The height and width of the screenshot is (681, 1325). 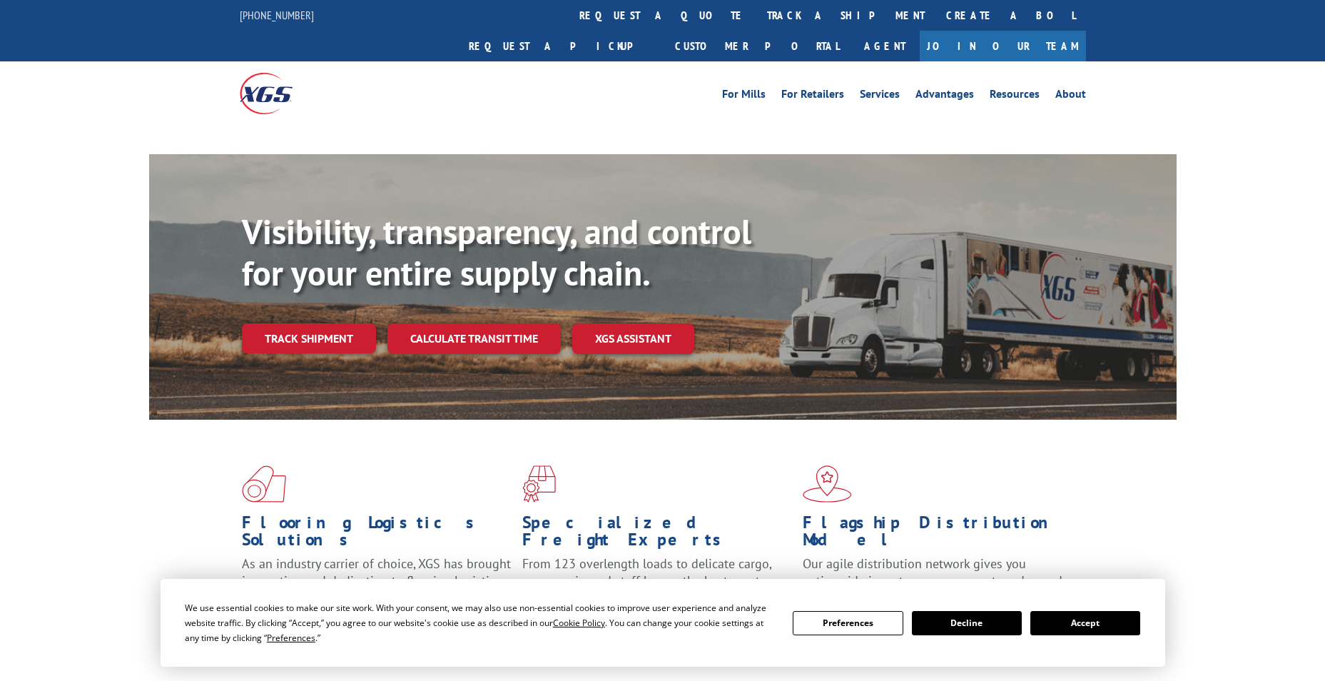 What do you see at coordinates (561, 46) in the screenshot?
I see `a: Request a pickup` at bounding box center [561, 46].